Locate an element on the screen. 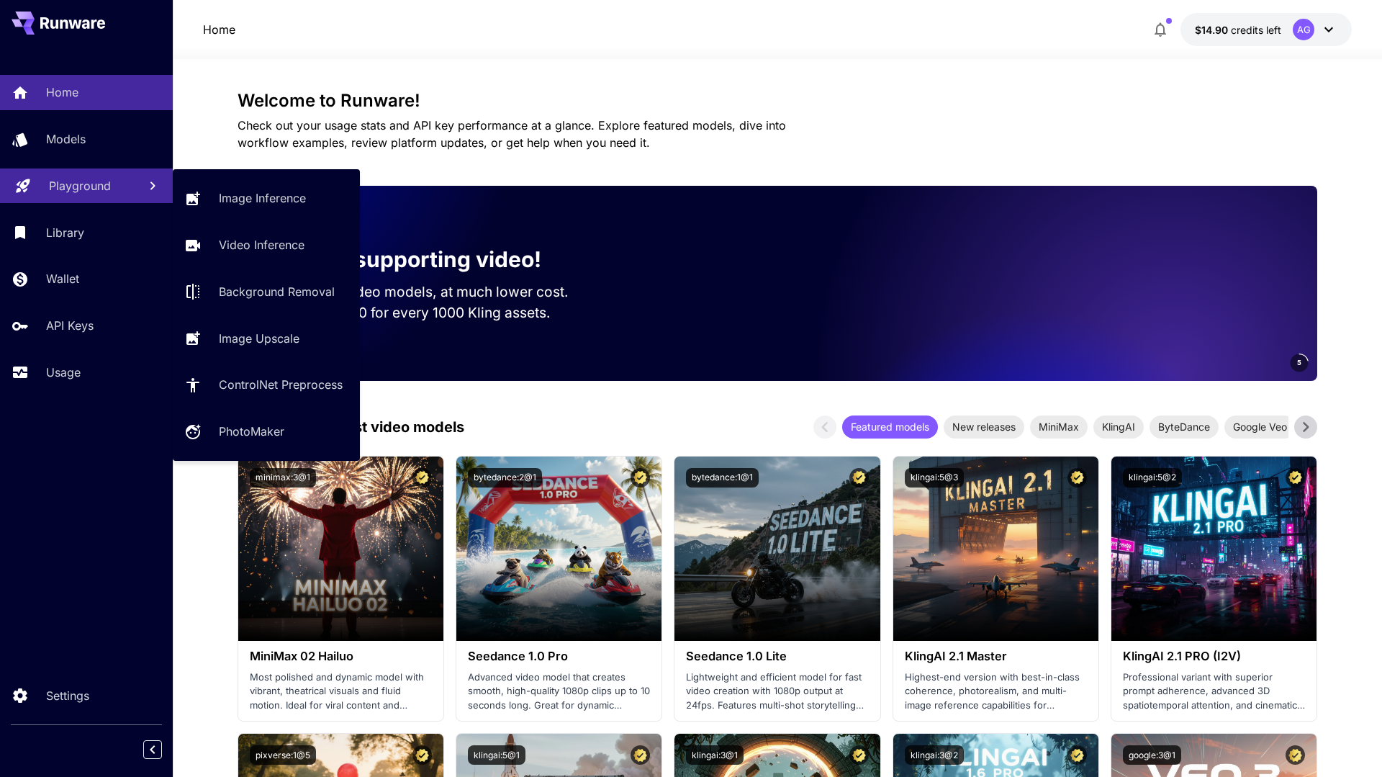 Image resolution: width=1382 pixels, height=777 pixels. p: Highest-end version with best-in-class coherence, photorealism, and multi-image reference capabil... is located at coordinates (995, 691).